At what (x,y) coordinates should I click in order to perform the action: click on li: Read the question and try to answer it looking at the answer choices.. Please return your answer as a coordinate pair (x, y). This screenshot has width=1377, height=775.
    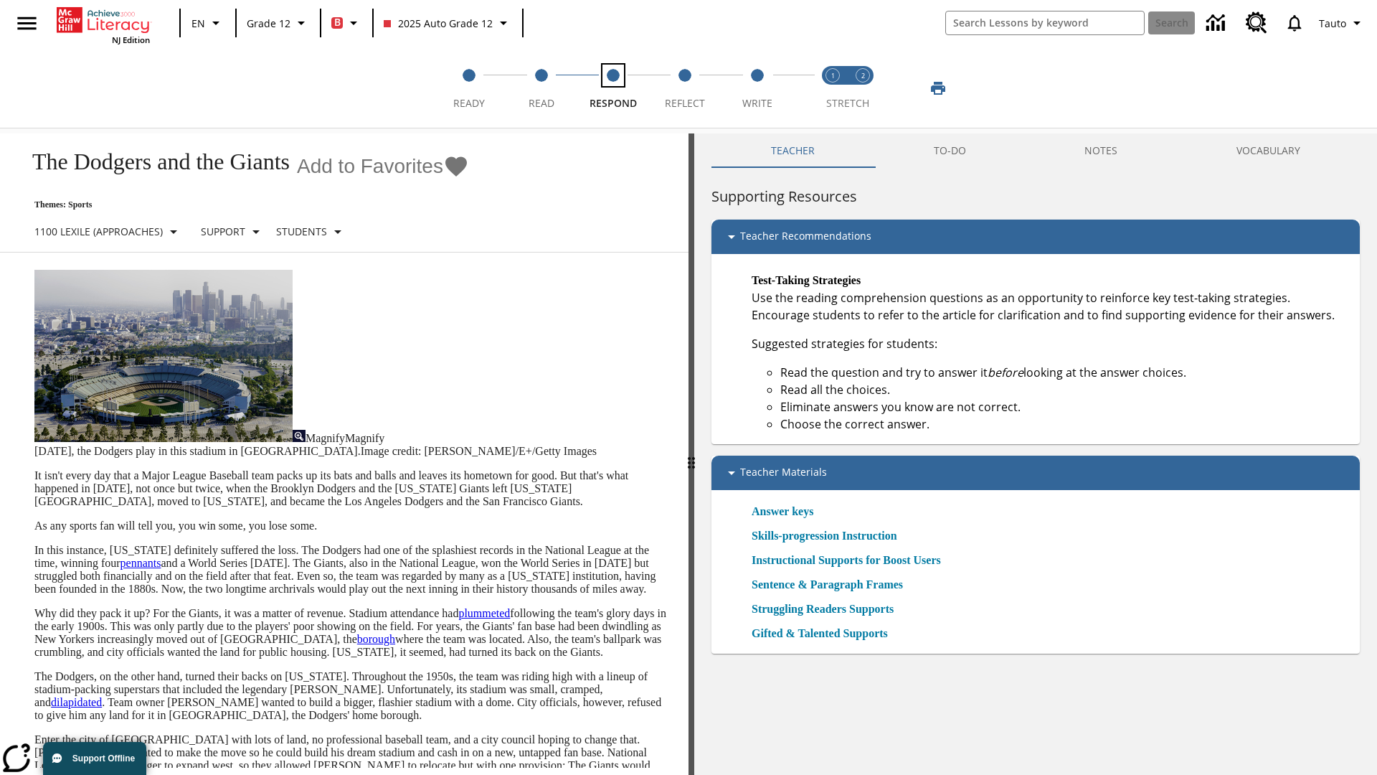
    Looking at the image, I should click on (1064, 372).